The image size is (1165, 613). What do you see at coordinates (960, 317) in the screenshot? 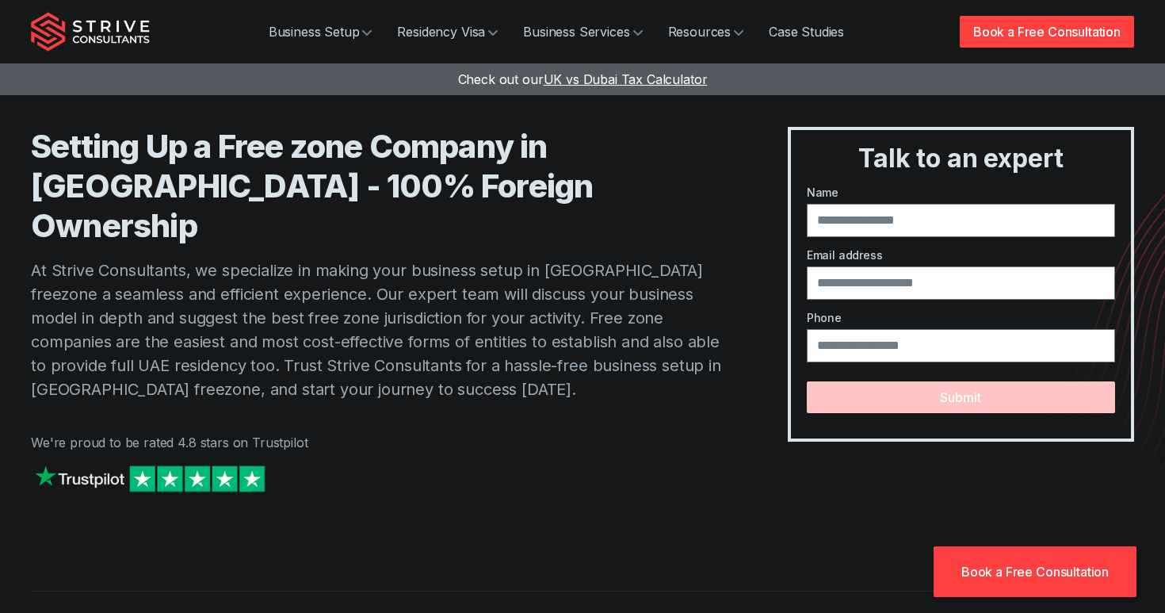
I see `label: Phone` at bounding box center [960, 317].